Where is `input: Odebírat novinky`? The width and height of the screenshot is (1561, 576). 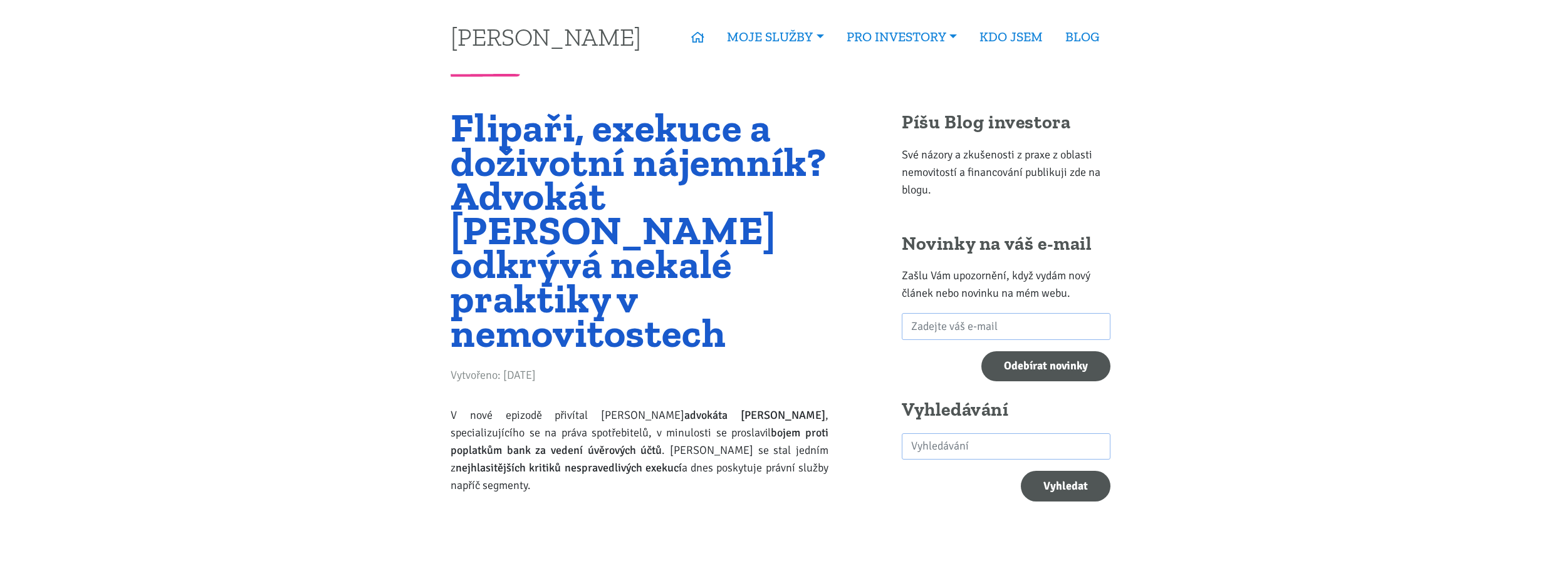 input: Odebírat novinky is located at coordinates (1046, 367).